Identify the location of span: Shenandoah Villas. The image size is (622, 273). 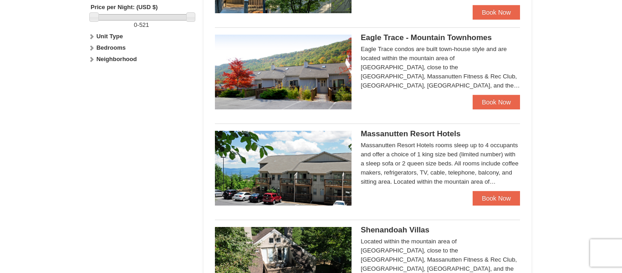
(395, 229).